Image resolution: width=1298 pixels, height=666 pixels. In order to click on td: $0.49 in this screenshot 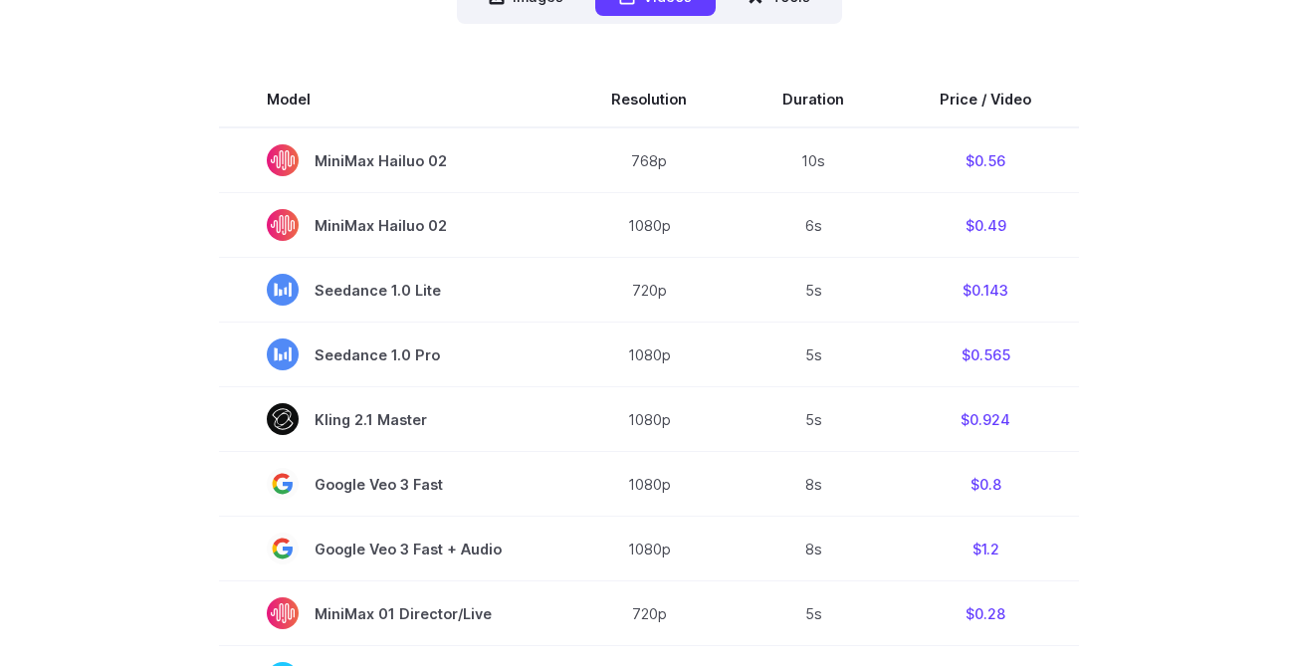, I will do `click(985, 225)`.